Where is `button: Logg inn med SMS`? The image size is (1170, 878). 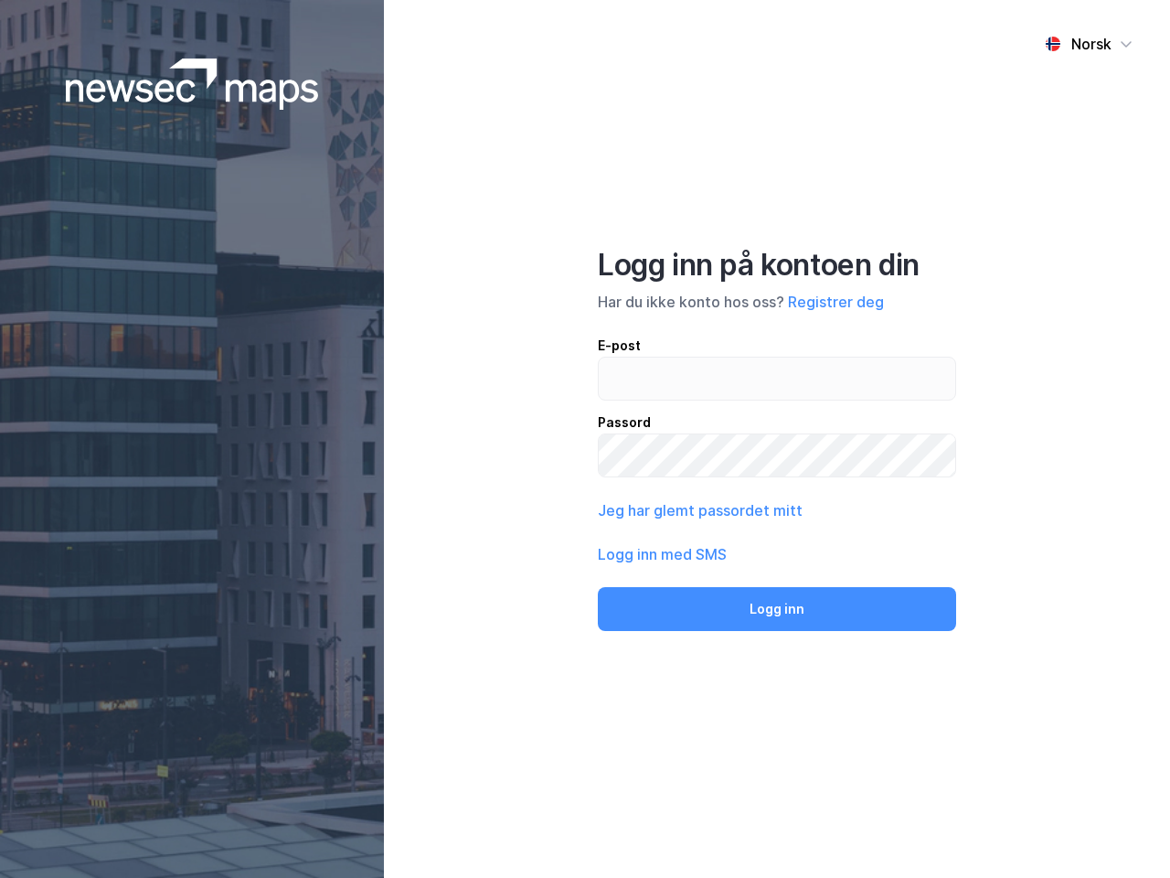
button: Logg inn med SMS is located at coordinates (662, 554).